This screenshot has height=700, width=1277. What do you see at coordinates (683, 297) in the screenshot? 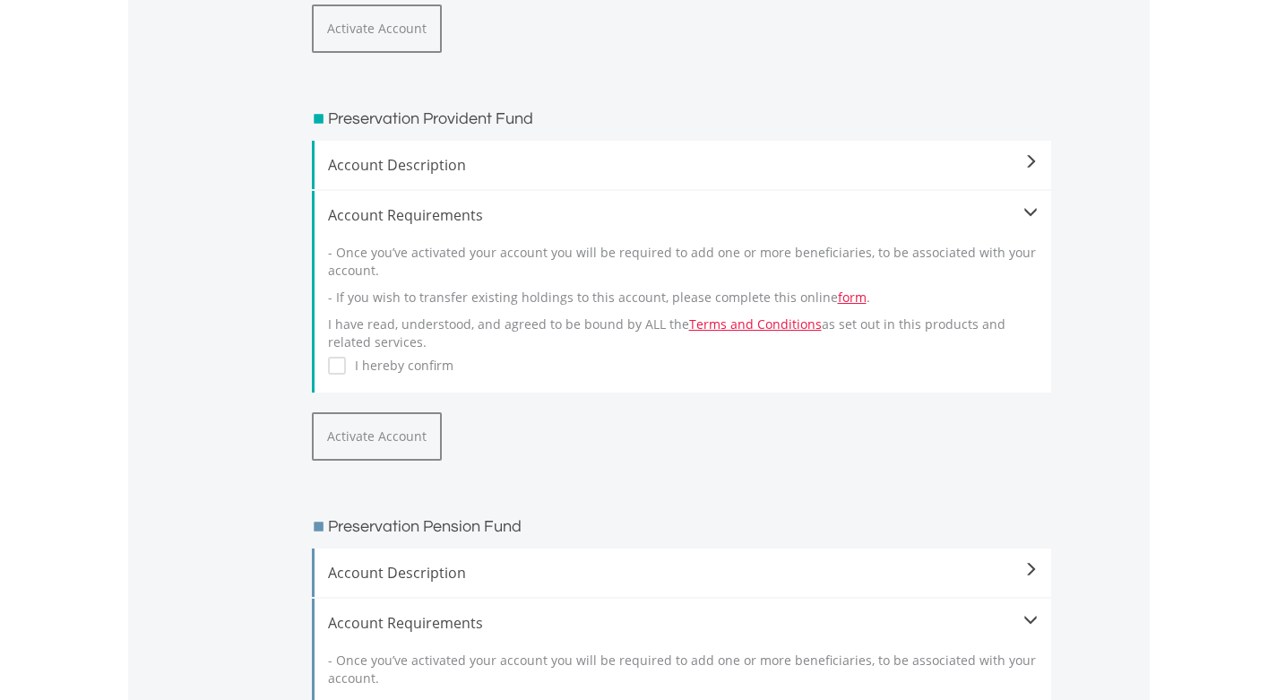
I see `p: - If you wish to transfer existing holdings to this account, please complete this online .` at bounding box center [683, 297].